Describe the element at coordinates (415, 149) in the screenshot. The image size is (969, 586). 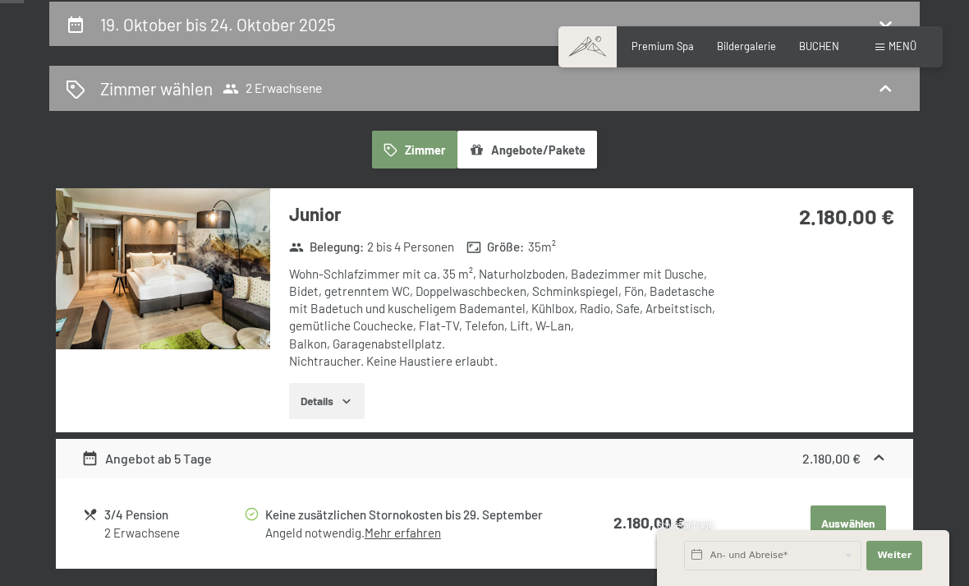
I see `button: Zimmer` at that location.